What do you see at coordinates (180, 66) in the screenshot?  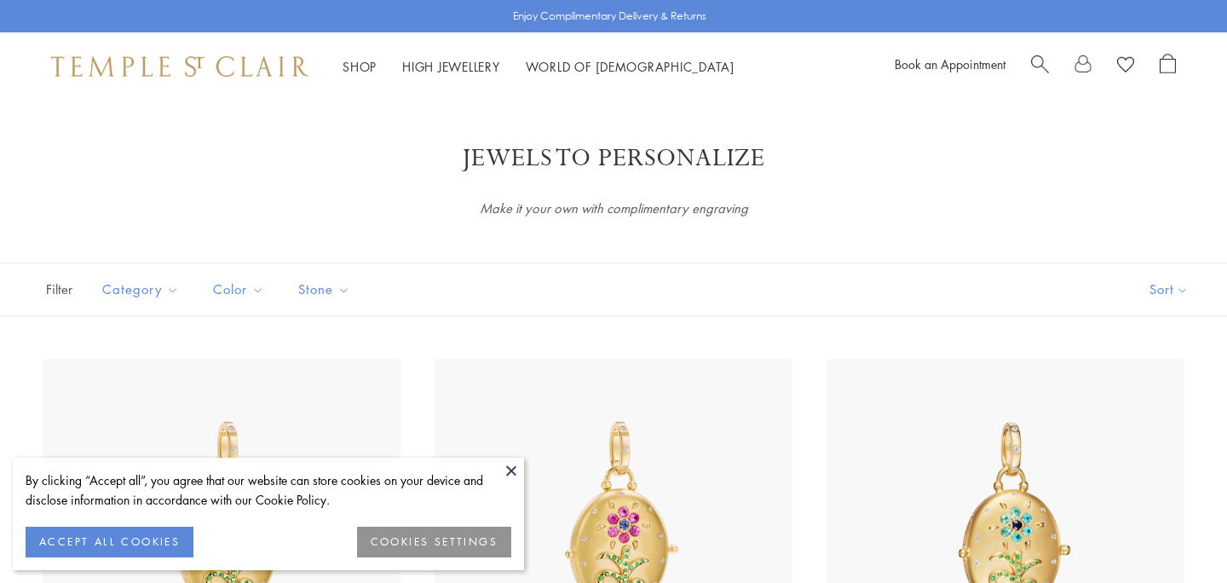 I see `img: Temple St. Clair` at bounding box center [180, 66].